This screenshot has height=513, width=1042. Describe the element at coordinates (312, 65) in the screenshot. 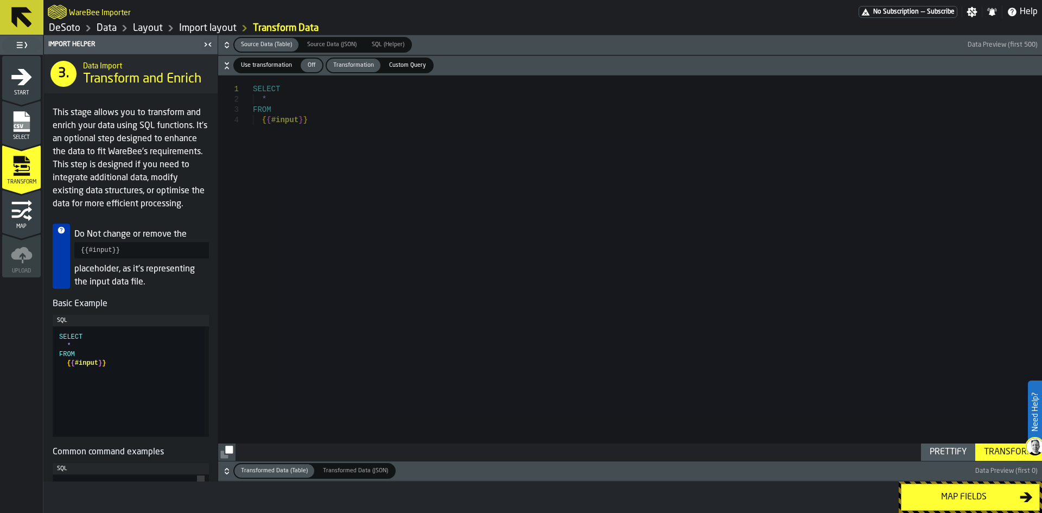

I see `span: Off` at that location.